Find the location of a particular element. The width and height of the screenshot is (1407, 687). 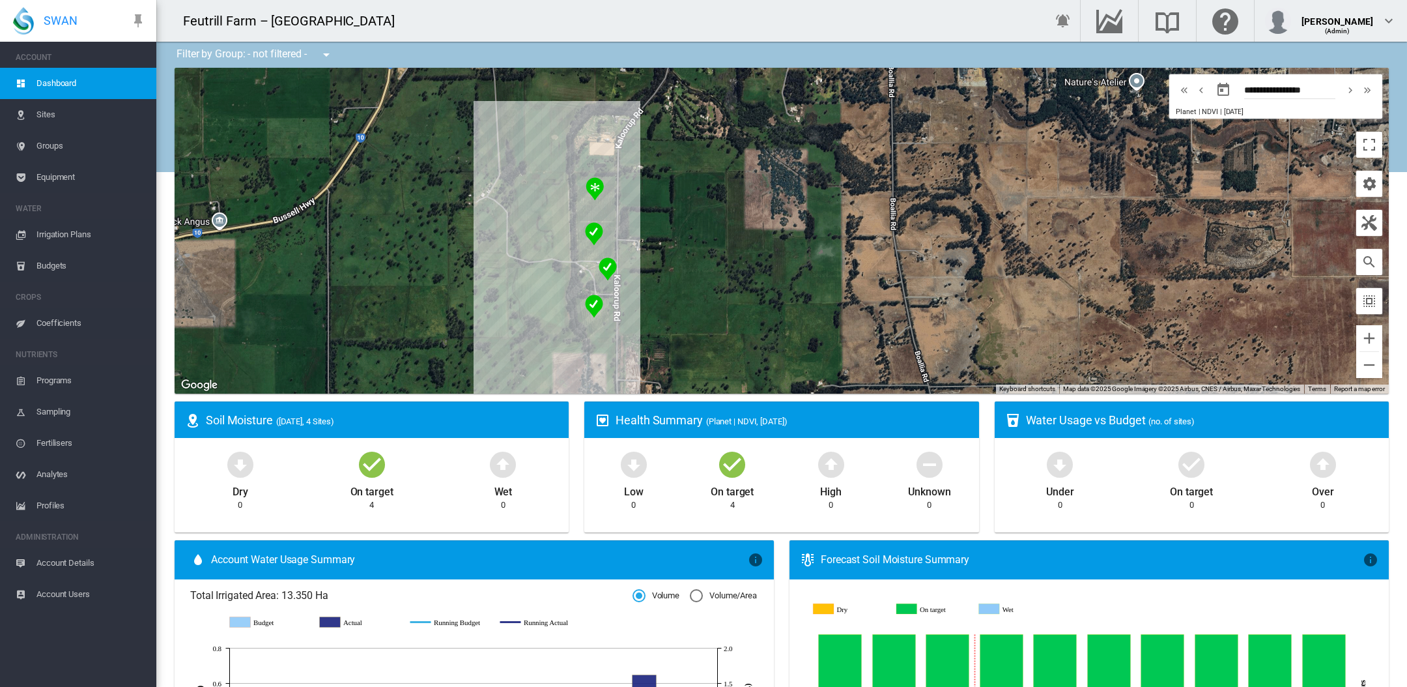

div: Filter by Group: - not filtered - is located at coordinates (255, 55).